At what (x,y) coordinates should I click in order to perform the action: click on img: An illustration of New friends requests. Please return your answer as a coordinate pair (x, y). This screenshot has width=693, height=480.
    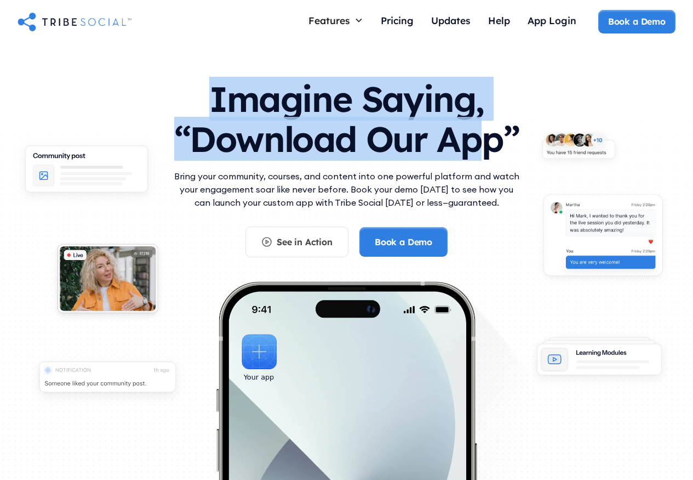
    Looking at the image, I should click on (579, 148).